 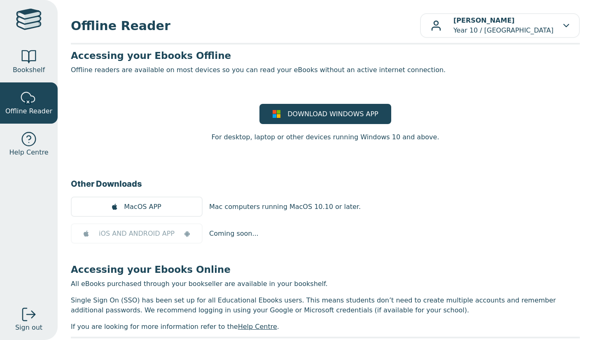 What do you see at coordinates (29, 327) in the screenshot?
I see `span: Sign out` at bounding box center [29, 327].